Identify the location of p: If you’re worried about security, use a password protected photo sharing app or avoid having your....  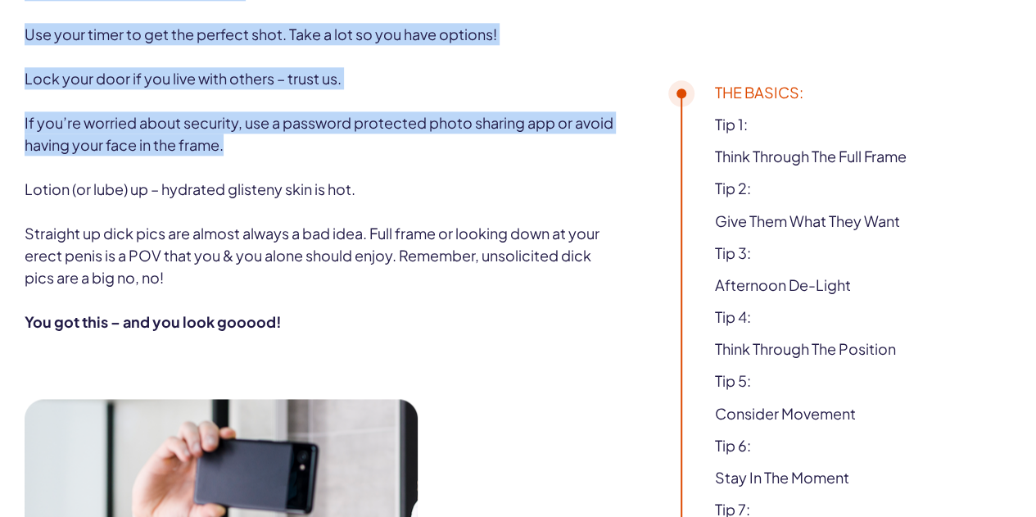
(322, 133).